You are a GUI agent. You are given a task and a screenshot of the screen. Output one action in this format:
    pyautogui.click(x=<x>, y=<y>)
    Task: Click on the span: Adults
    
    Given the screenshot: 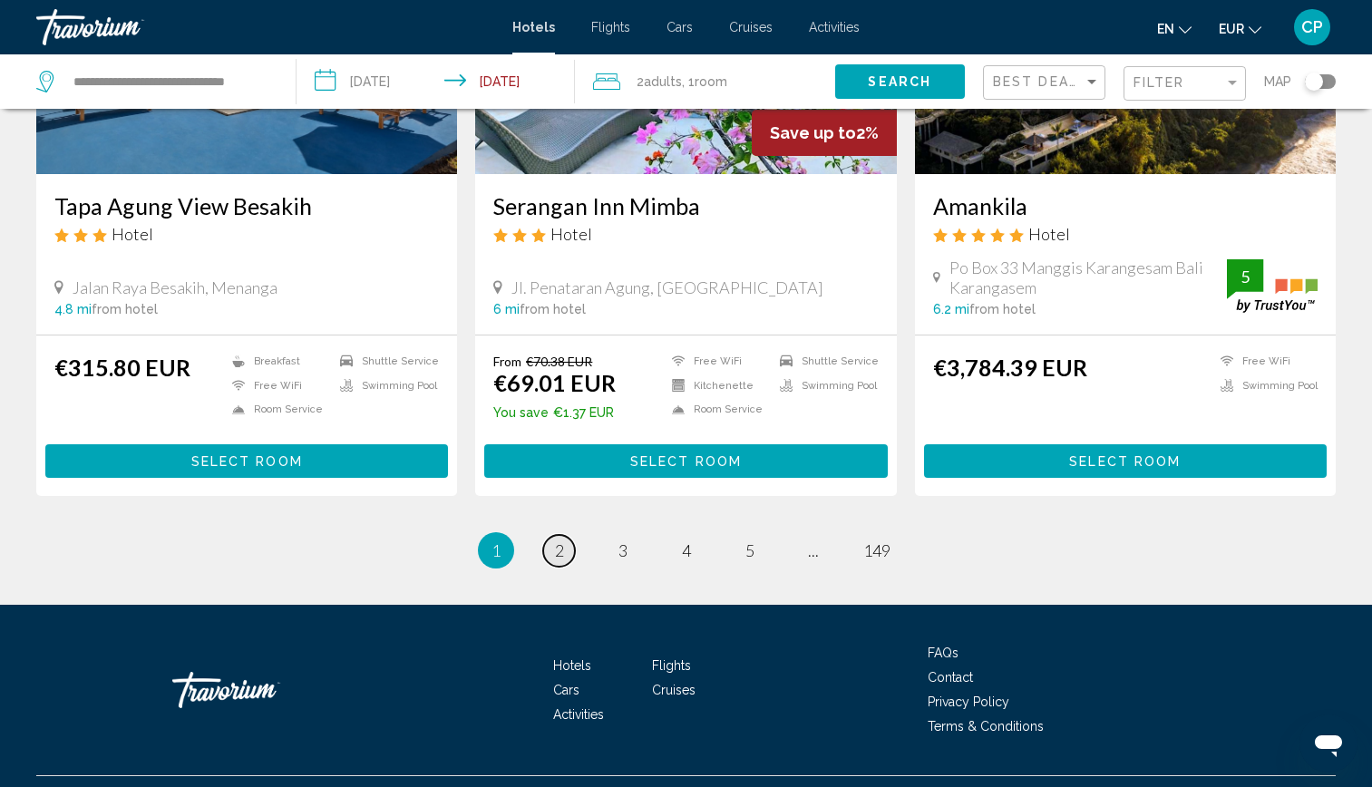 What is the action you would take?
    pyautogui.click(x=663, y=82)
    